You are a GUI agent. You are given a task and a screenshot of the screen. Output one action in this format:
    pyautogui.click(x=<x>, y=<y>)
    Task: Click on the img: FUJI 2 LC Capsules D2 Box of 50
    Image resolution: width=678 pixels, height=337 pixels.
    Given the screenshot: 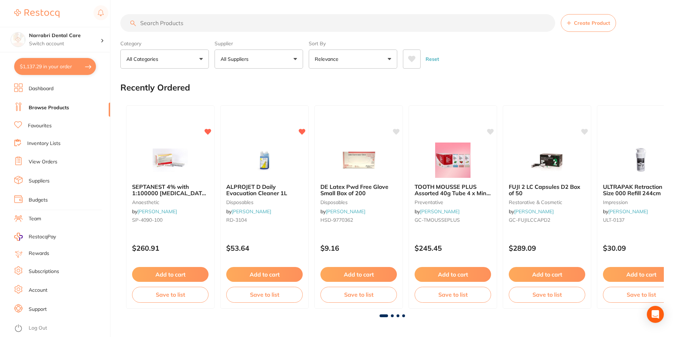 What is the action you would take?
    pyautogui.click(x=547, y=160)
    